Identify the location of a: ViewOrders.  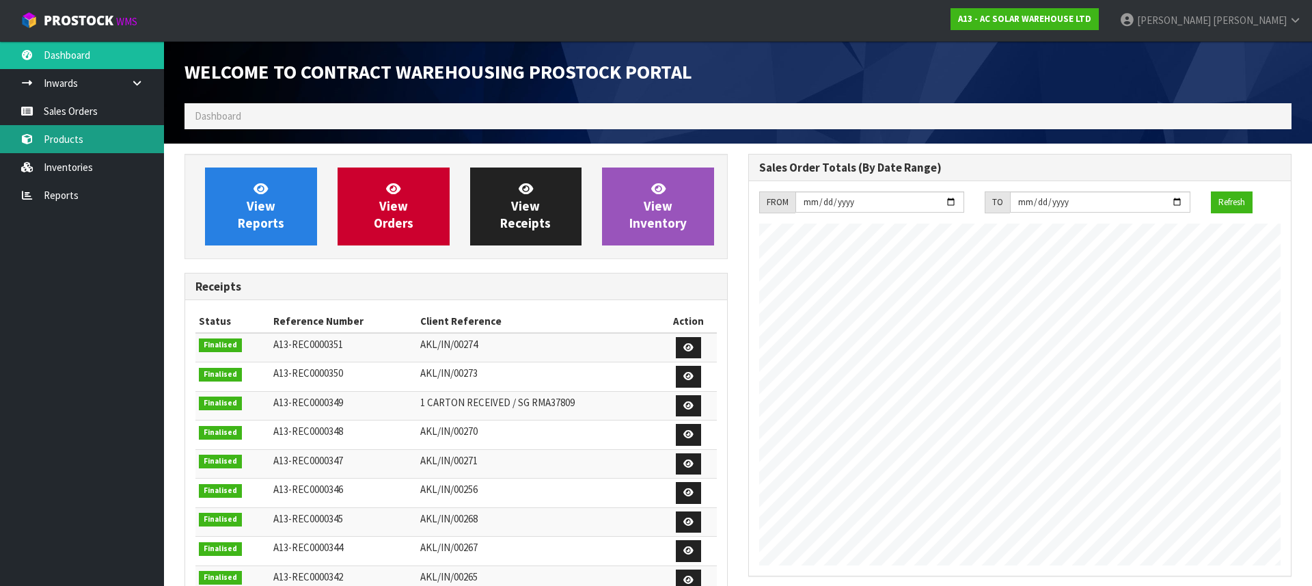
(394, 206).